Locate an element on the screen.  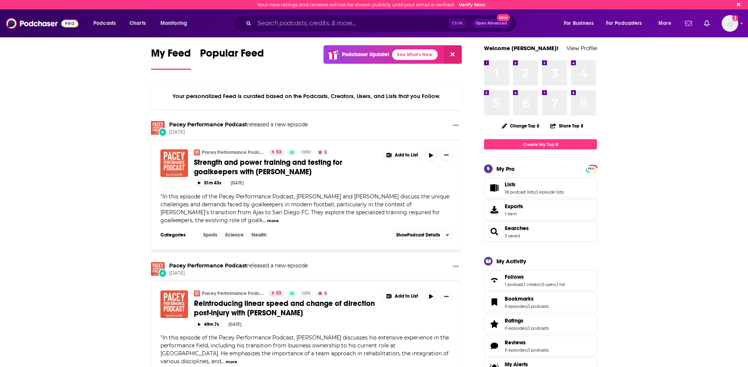
img: Reintroducing linear speed and change of direction post-injury with Loren Landow is located at coordinates (174, 304).